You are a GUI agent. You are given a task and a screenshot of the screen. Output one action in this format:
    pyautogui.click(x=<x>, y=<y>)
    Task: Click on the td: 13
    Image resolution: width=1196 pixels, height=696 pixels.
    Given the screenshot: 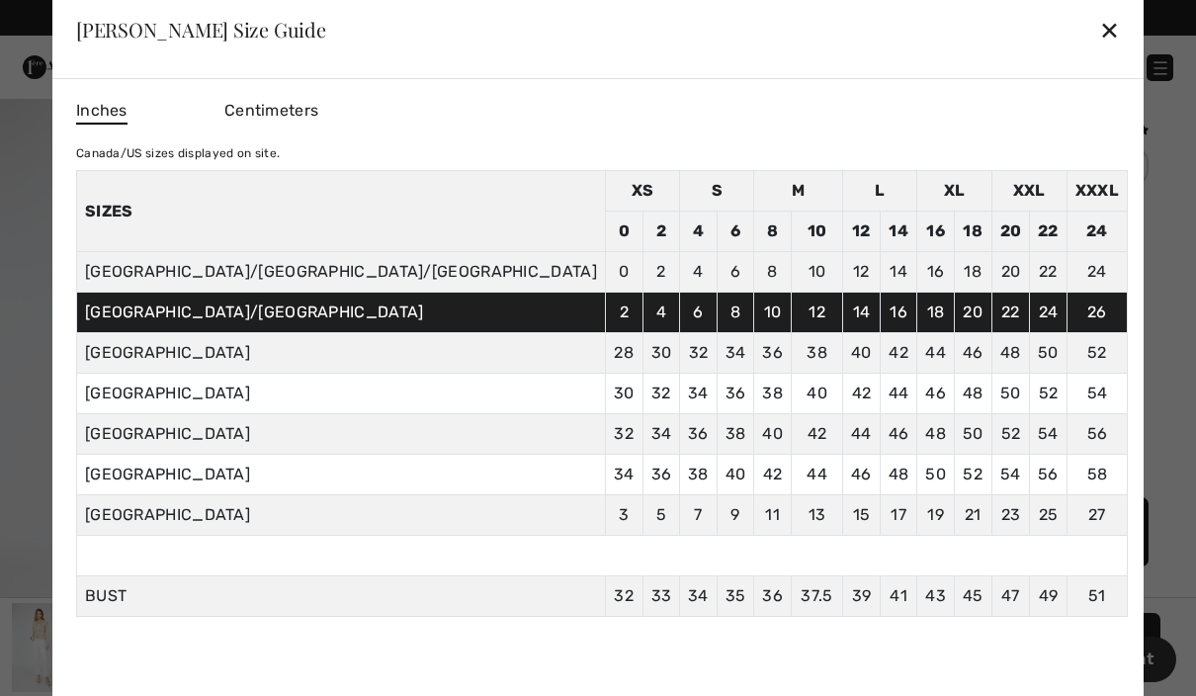 What is the action you would take?
    pyautogui.click(x=816, y=515)
    